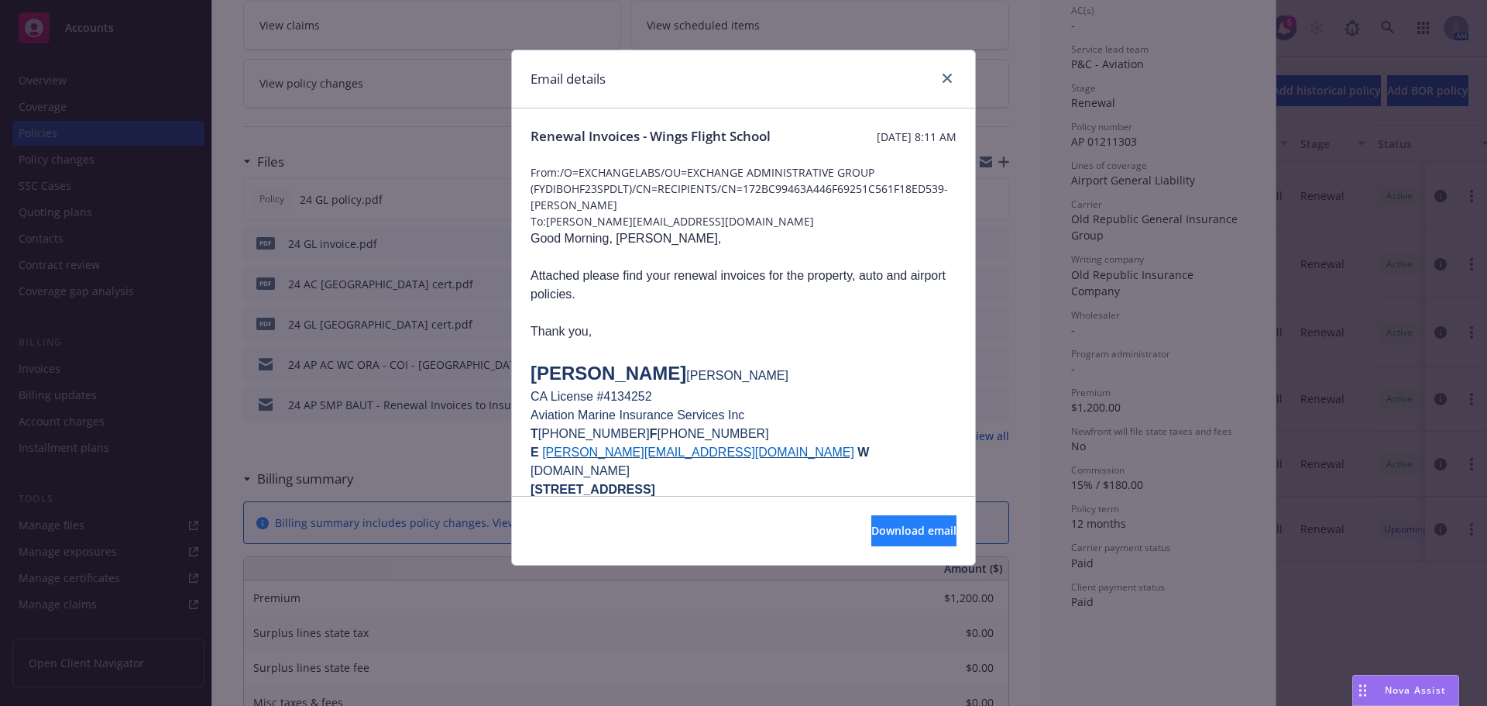 This screenshot has height=706, width=1487. Describe the element at coordinates (591, 396) in the screenshot. I see `span: CA License #4134252` at that location.